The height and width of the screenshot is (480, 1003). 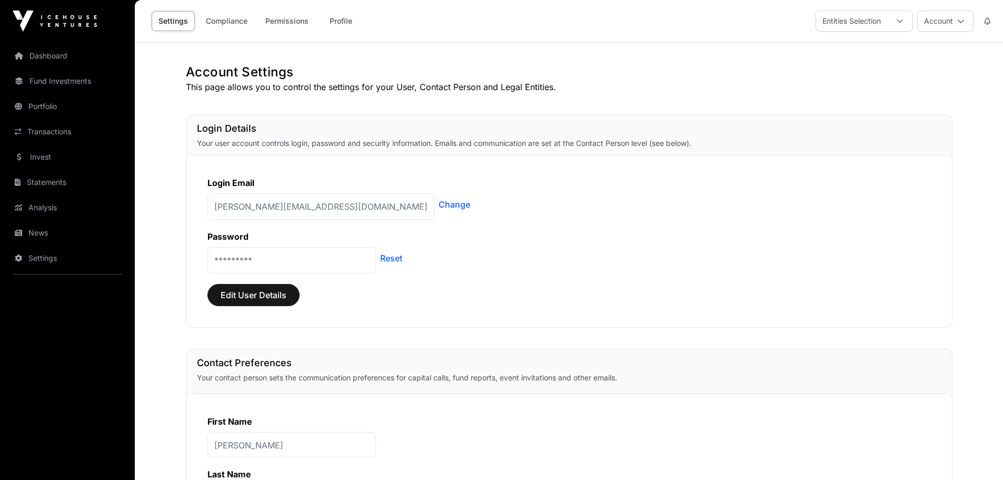 What do you see at coordinates (253, 295) in the screenshot?
I see `a: Edit User Details` at bounding box center [253, 295].